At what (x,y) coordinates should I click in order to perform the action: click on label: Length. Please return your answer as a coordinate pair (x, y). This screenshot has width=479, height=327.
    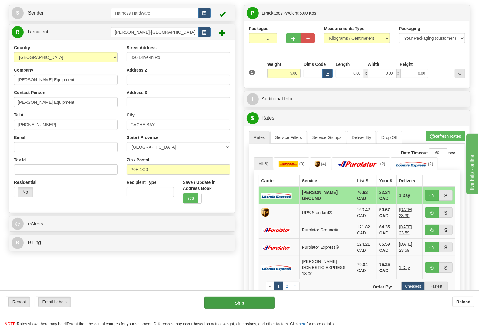
    Looking at the image, I should click on (343, 64).